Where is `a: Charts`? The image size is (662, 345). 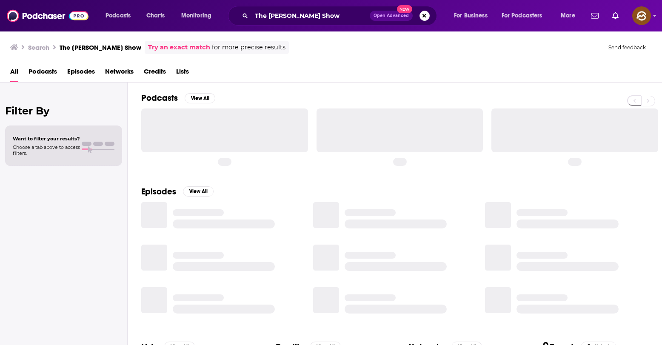
a: Charts is located at coordinates (155, 16).